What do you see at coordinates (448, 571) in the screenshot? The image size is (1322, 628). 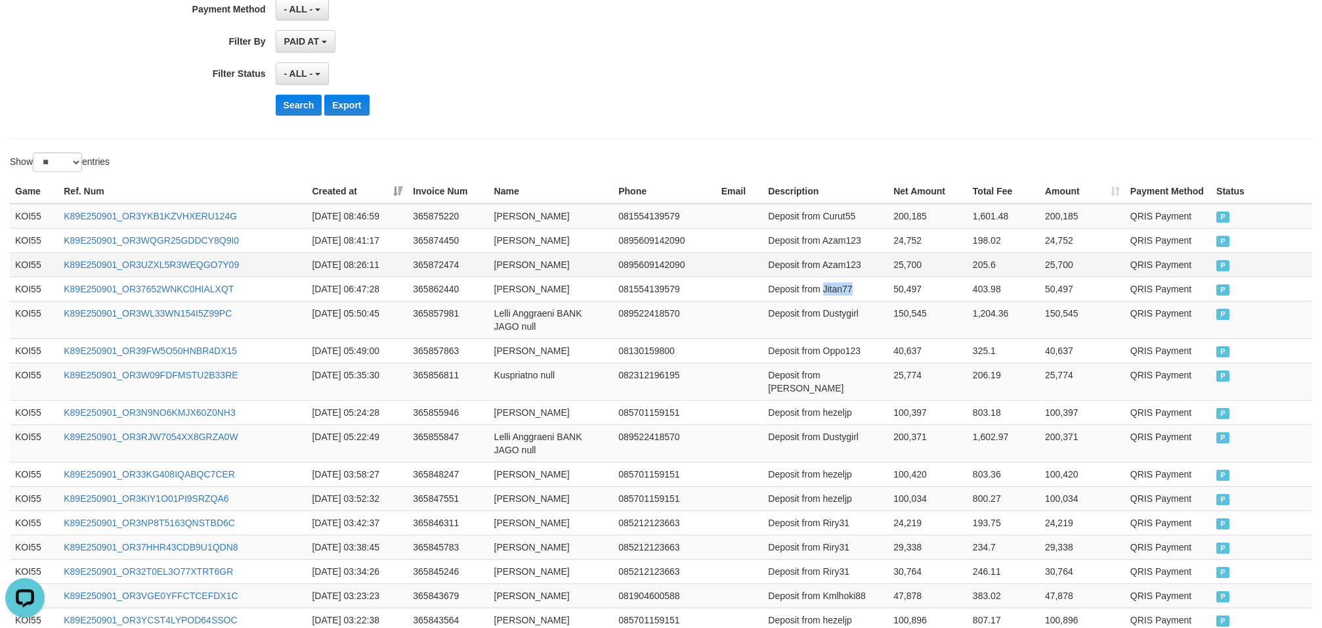 I see `td: 365845246` at bounding box center [448, 571].